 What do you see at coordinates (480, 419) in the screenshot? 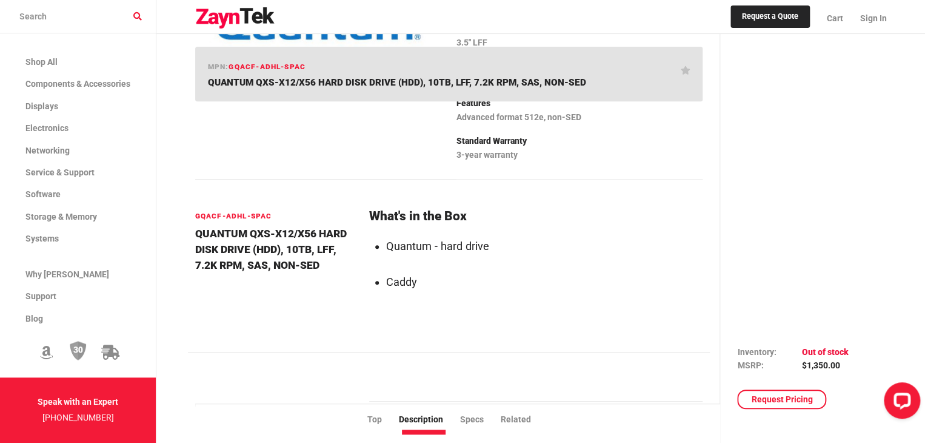
I see `li: Specs` at bounding box center [480, 419].